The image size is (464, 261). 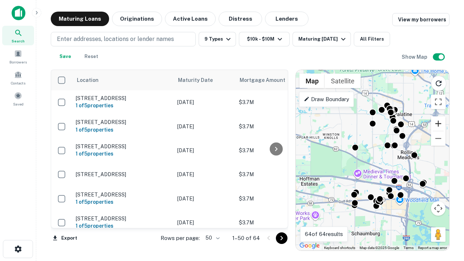 I want to click on button: Originations, so click(x=137, y=19).